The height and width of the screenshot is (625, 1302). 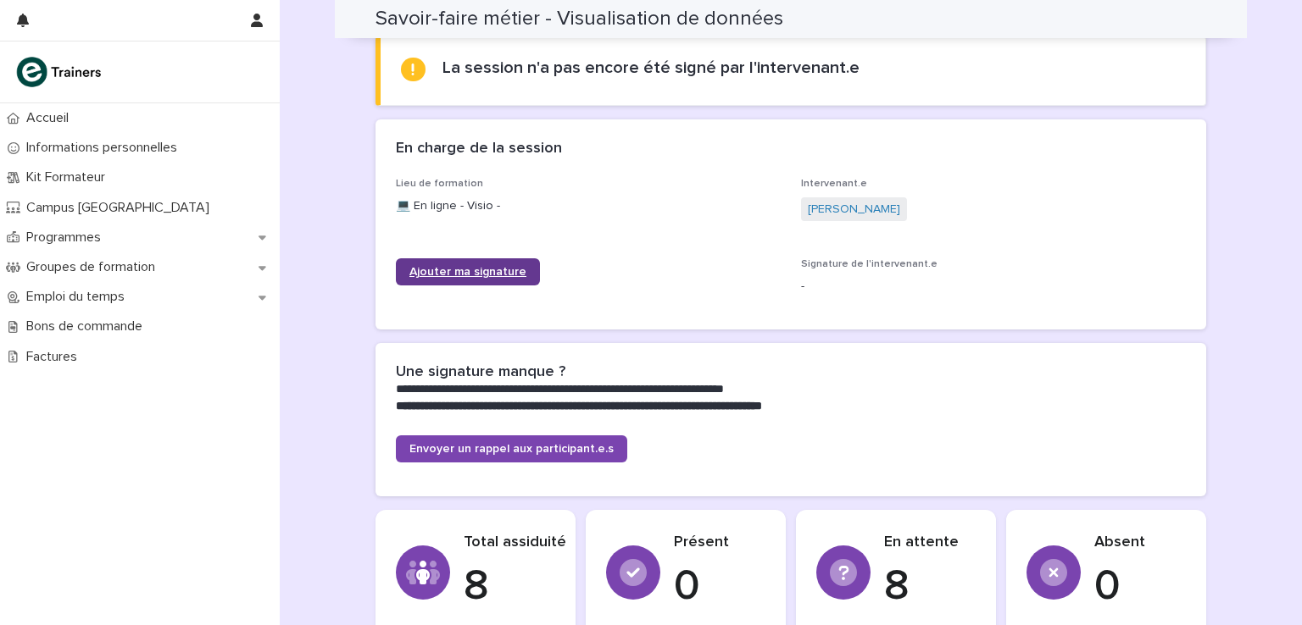 I want to click on h2: En charge de la session, so click(x=479, y=149).